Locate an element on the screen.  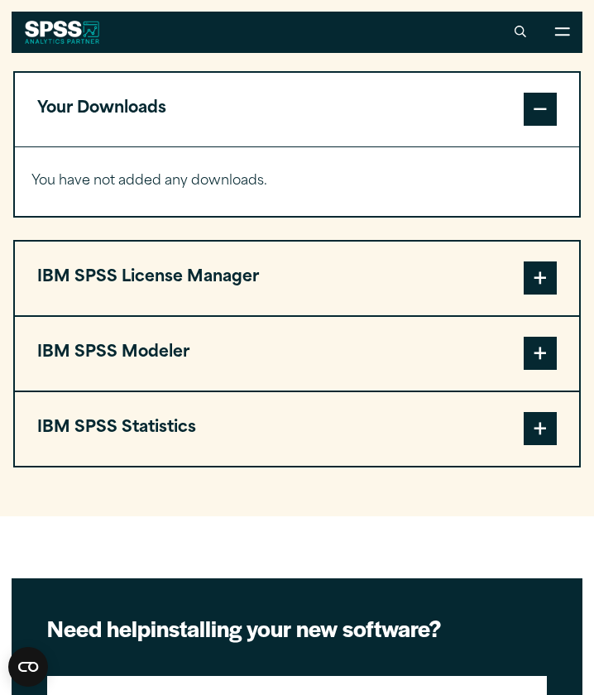
button: IBM SPSS Modeler is located at coordinates (297, 353).